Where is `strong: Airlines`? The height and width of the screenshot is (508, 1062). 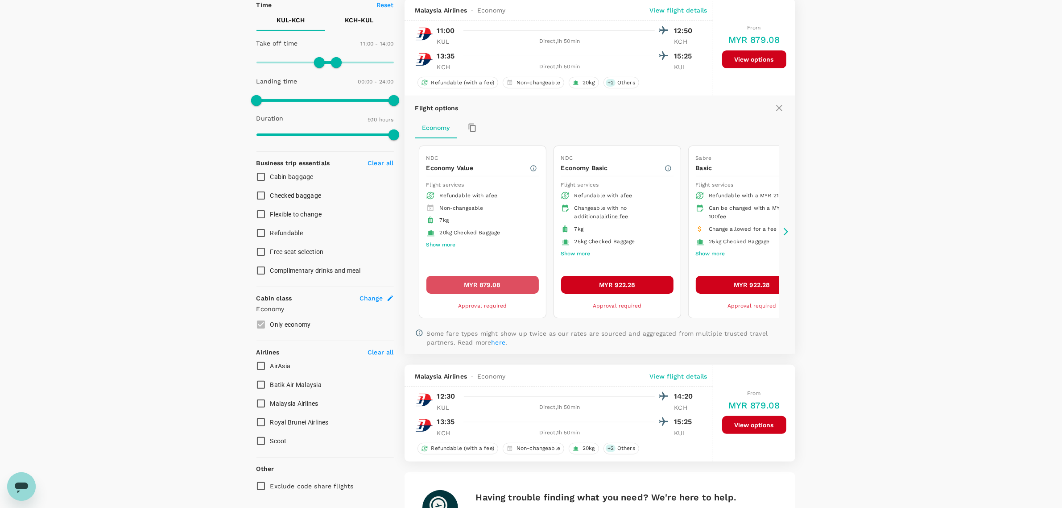 strong: Airlines is located at coordinates (268, 352).